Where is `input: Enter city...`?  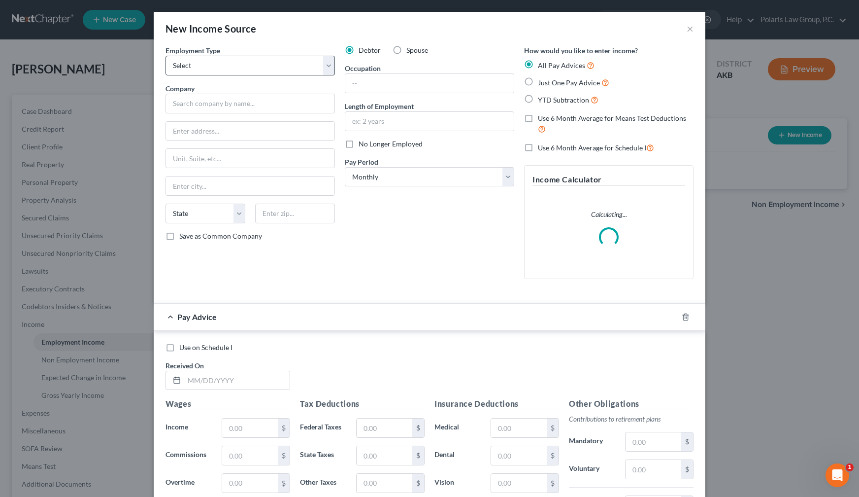 input: Enter city... is located at coordinates (250, 186).